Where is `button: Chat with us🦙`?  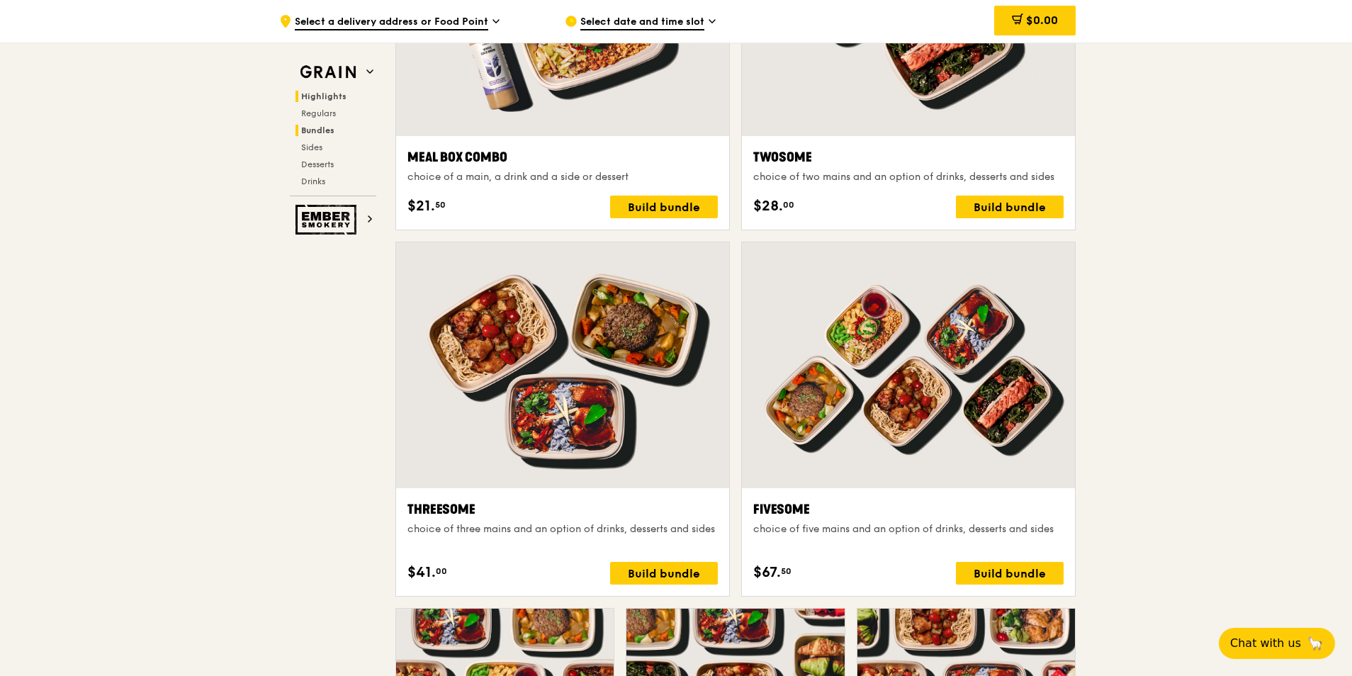
button: Chat with us🦙 is located at coordinates (1277, 643).